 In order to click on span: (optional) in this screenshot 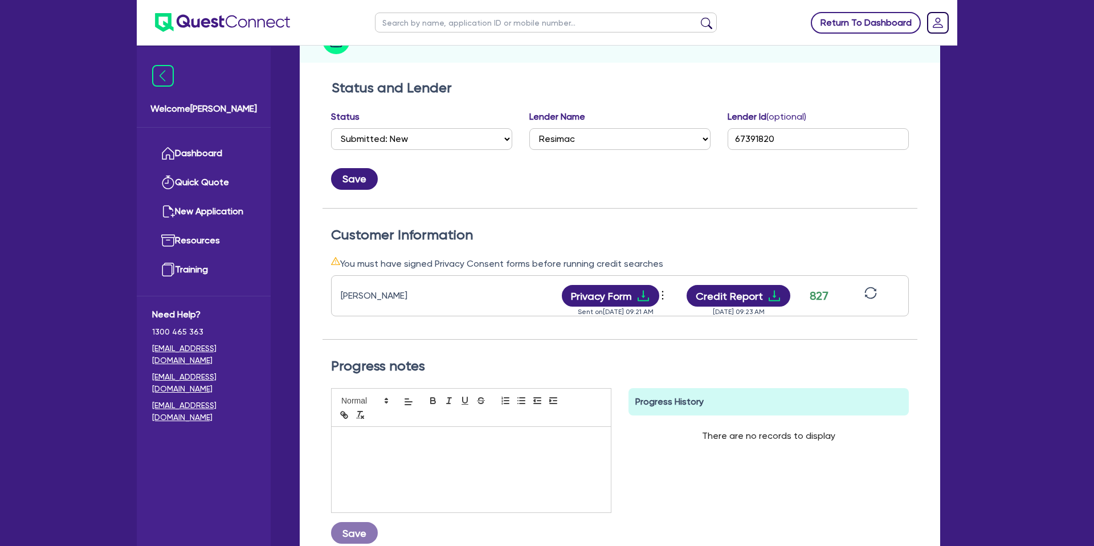, I will do `click(786, 116)`.